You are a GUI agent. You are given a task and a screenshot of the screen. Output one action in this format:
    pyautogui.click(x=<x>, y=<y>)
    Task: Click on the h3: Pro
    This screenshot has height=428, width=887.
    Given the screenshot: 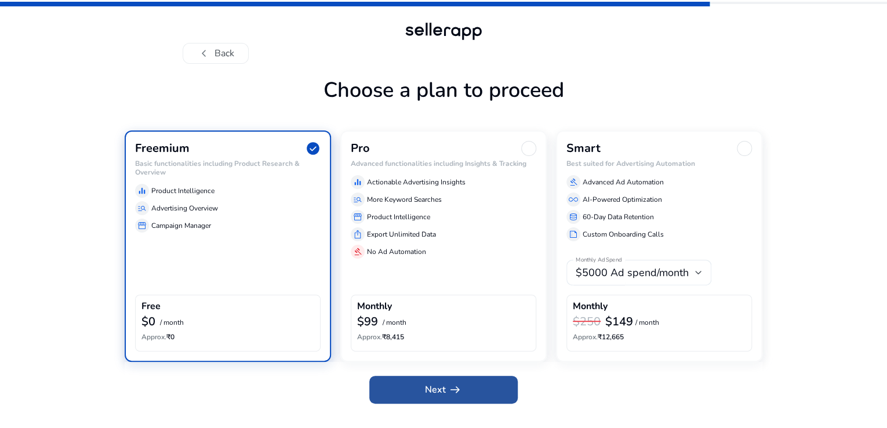 What is the action you would take?
    pyautogui.click(x=360, y=148)
    